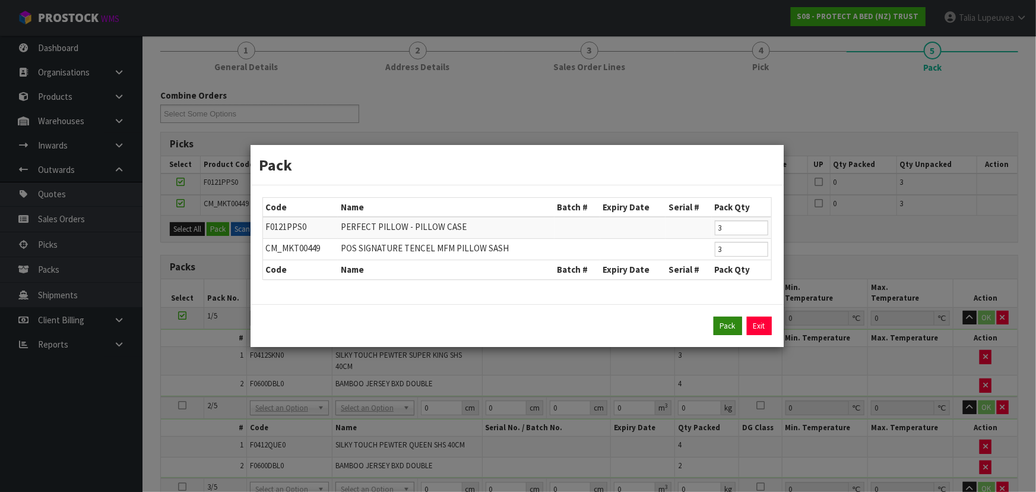 The width and height of the screenshot is (1036, 492). What do you see at coordinates (425, 248) in the screenshot?
I see `span: POS SIGNATURE TENCEL MFM PILLOW SASH` at bounding box center [425, 248].